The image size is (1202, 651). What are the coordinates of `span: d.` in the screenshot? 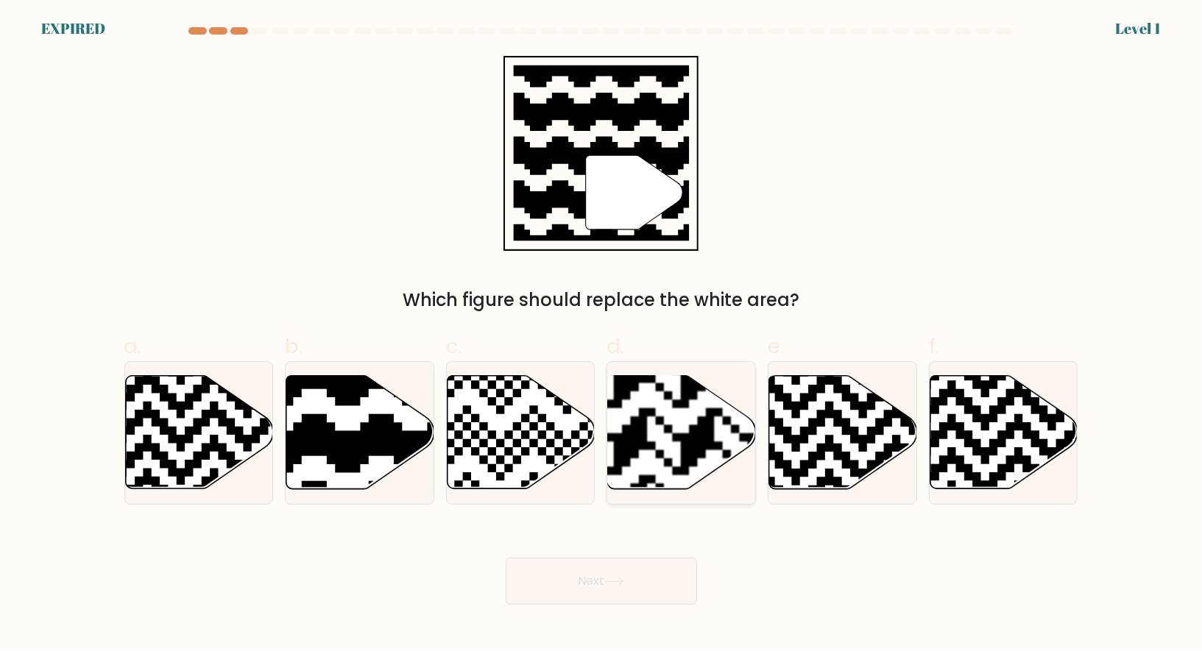 It's located at (615, 346).